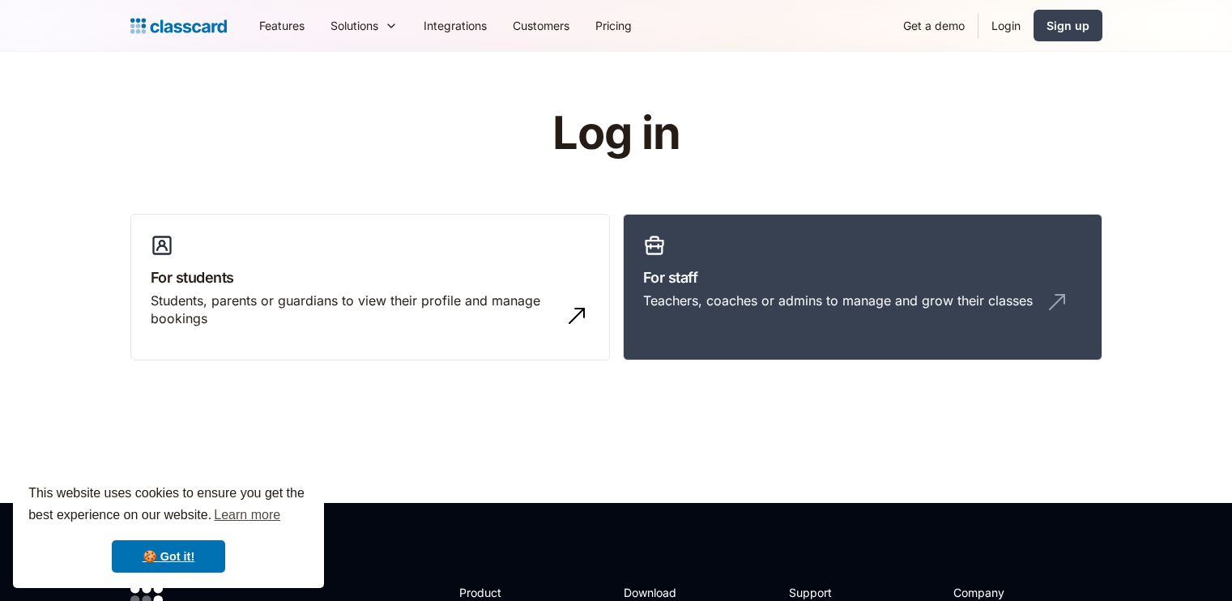 This screenshot has height=601, width=1232. Describe the element at coordinates (838, 301) in the screenshot. I see `div: Teachers, coaches or admins to manage and grow their classes` at that location.